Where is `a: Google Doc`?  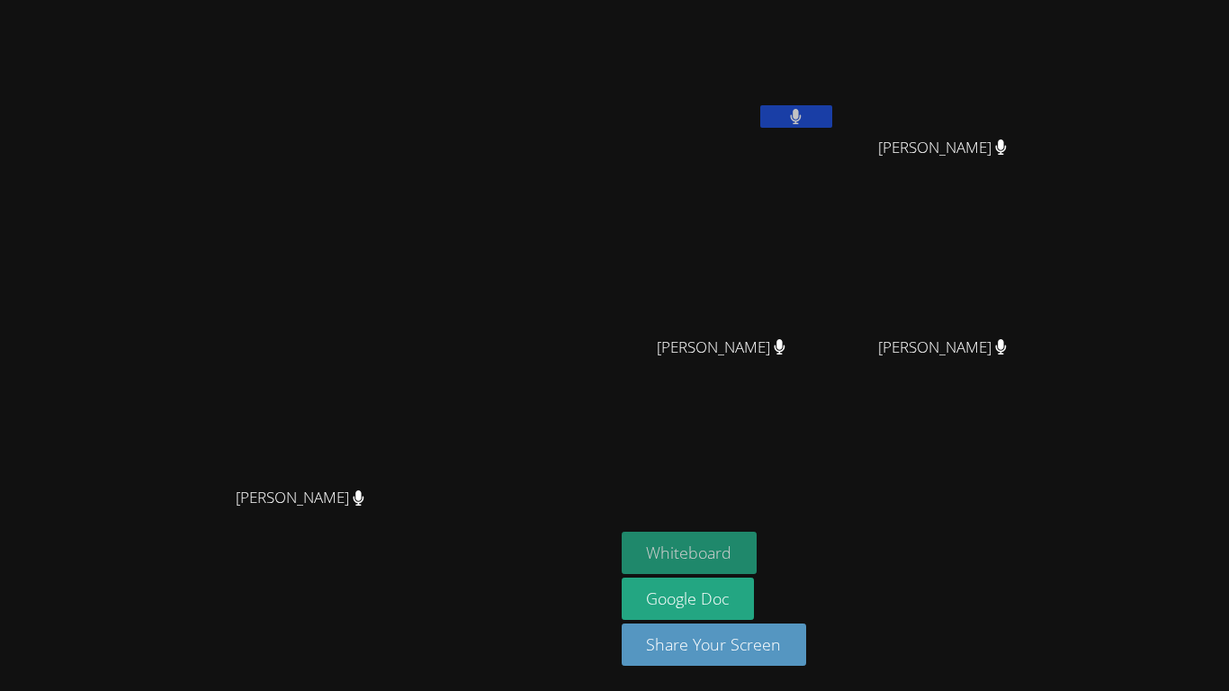 a: Google Doc is located at coordinates (688, 598).